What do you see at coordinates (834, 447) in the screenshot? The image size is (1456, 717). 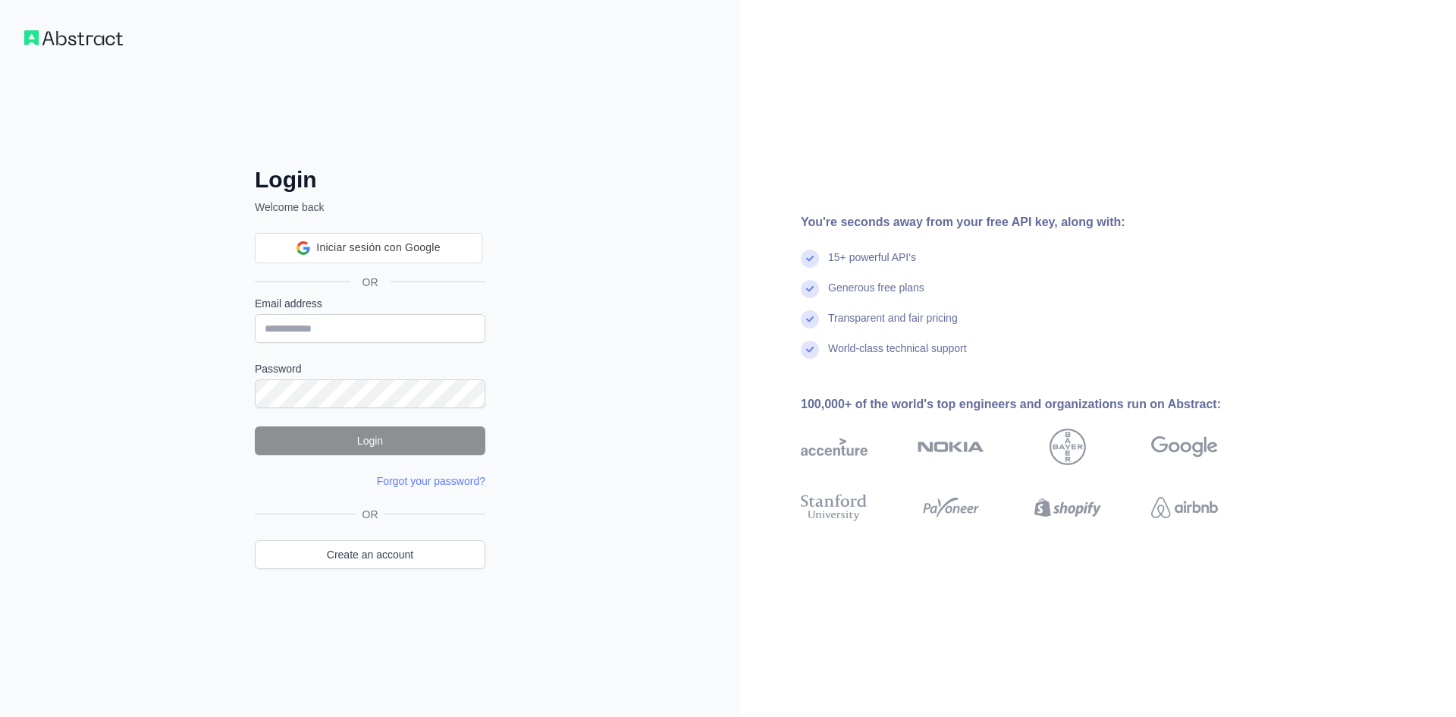 I see `img: accenture` at bounding box center [834, 447].